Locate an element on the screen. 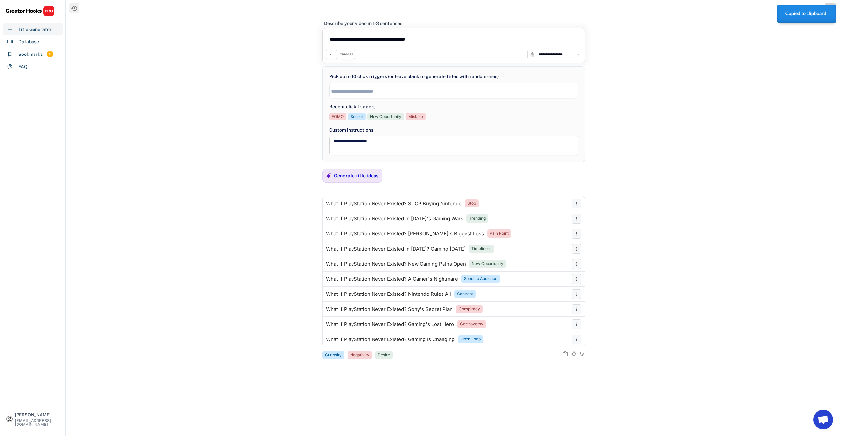 This screenshot has width=841, height=436. div: Contrast is located at coordinates (465, 294).